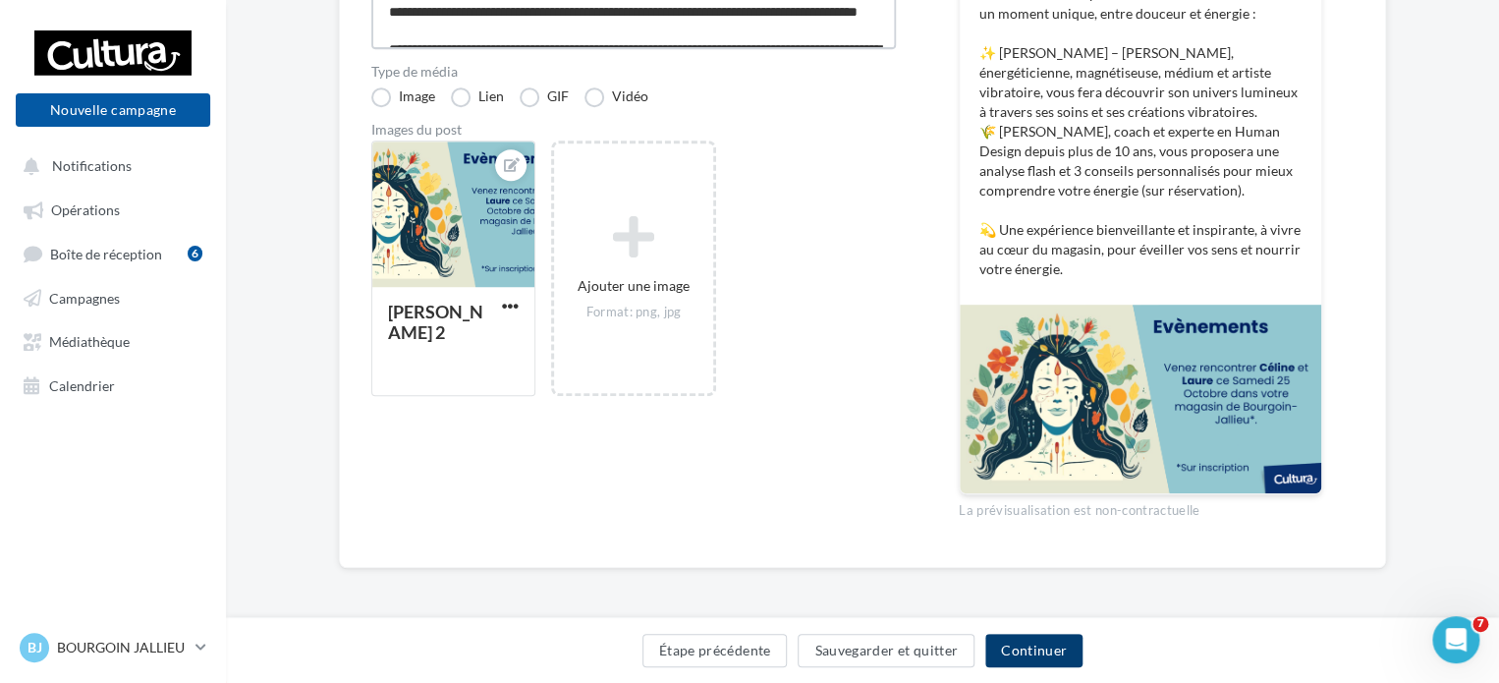  Describe the element at coordinates (195, 253) in the screenshot. I see `div: 6` at that location.